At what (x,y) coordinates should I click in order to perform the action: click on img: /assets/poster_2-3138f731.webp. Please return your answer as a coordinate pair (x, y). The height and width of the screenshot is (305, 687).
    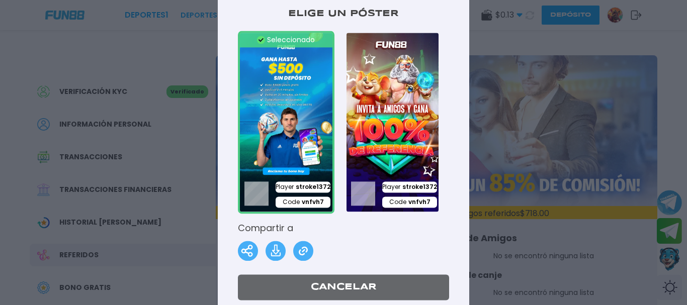
    Looking at the image, I should click on (393, 122).